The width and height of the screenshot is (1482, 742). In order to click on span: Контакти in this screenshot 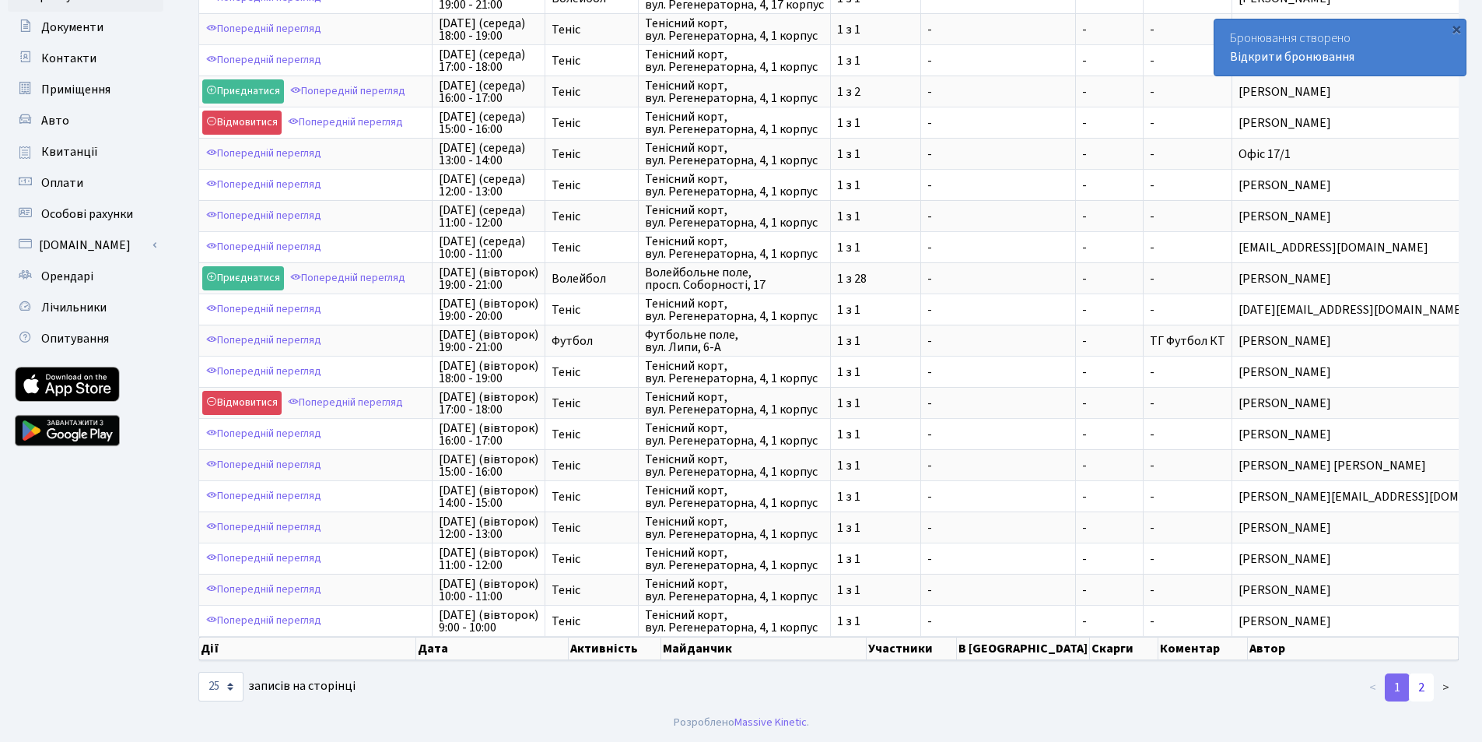, I will do `click(68, 58)`.